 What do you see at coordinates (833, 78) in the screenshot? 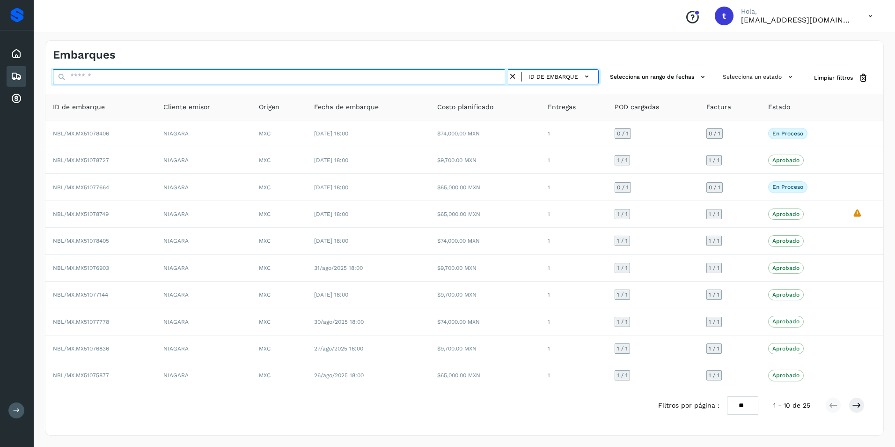
I see `span: Limpiar filtros` at bounding box center [833, 78].